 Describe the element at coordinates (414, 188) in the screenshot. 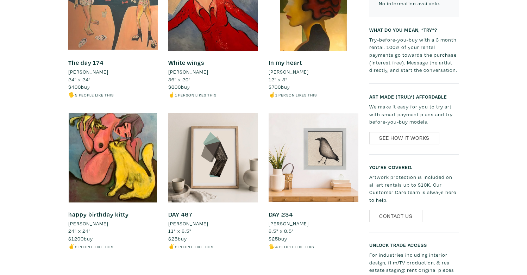

I see `p: Artwork protection is included on all art rentals up to $10K. Our Customer Care team is always he...` at that location.